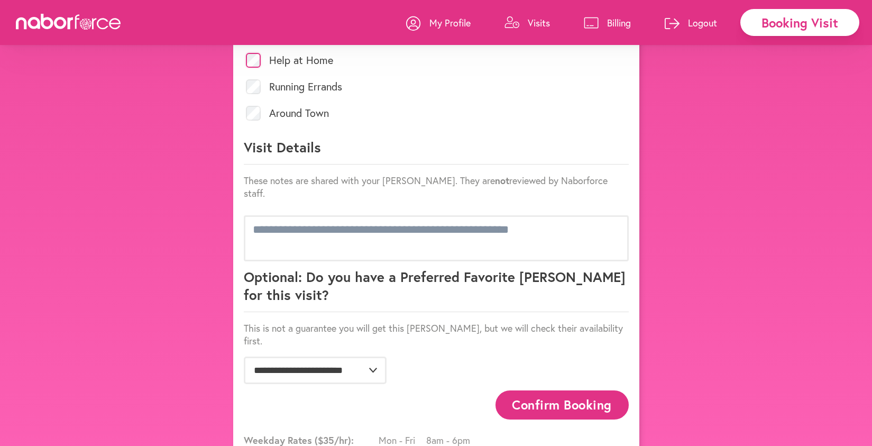  What do you see at coordinates (299, 113) in the screenshot?
I see `label: Around Town` at bounding box center [299, 113].